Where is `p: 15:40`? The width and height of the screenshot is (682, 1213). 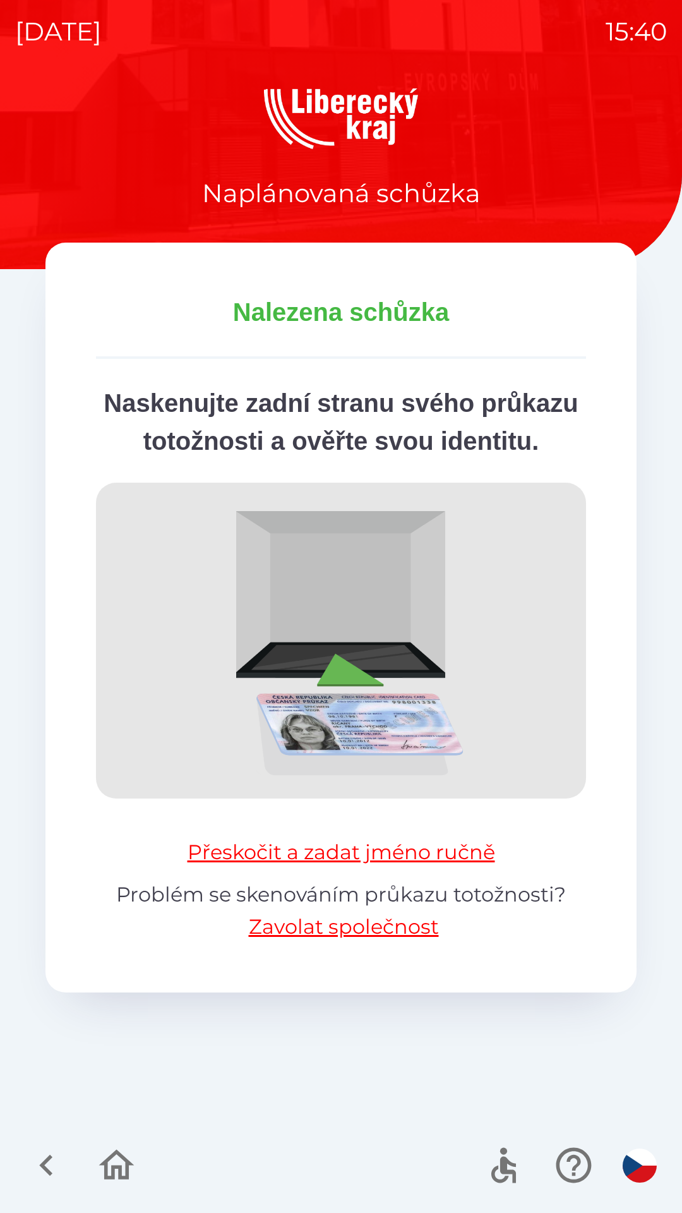 p: 15:40 is located at coordinates (636, 32).